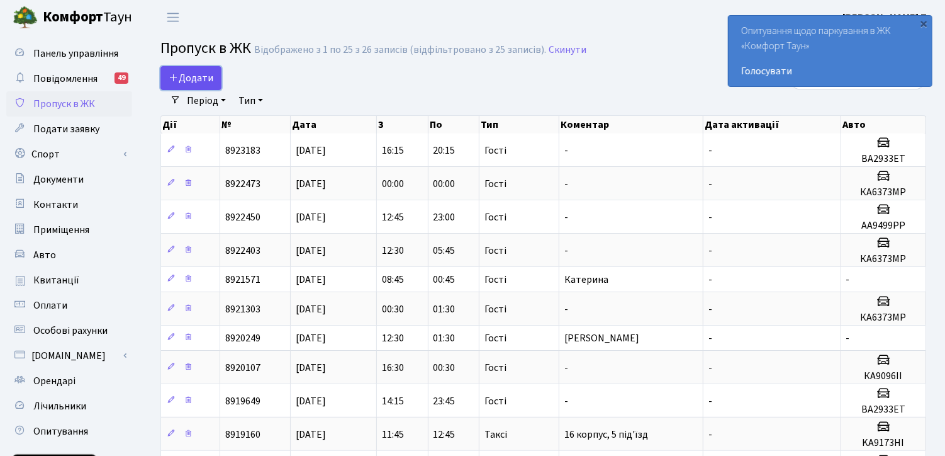 Image resolution: width=945 pixels, height=456 pixels. Describe the element at coordinates (393, 150) in the screenshot. I see `span: 16:15` at that location.